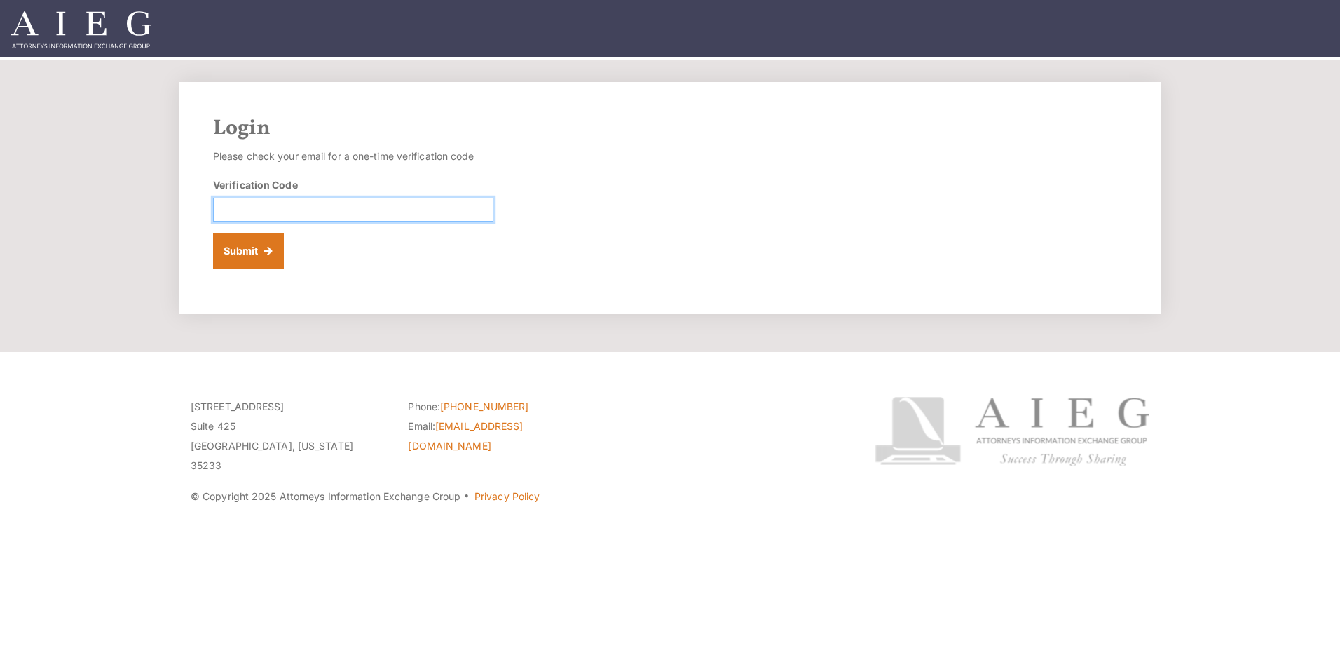 This screenshot has width=1340, height=648. What do you see at coordinates (1012, 431) in the screenshot?
I see `img: Attorneys Information Exchange Group logo` at bounding box center [1012, 431].